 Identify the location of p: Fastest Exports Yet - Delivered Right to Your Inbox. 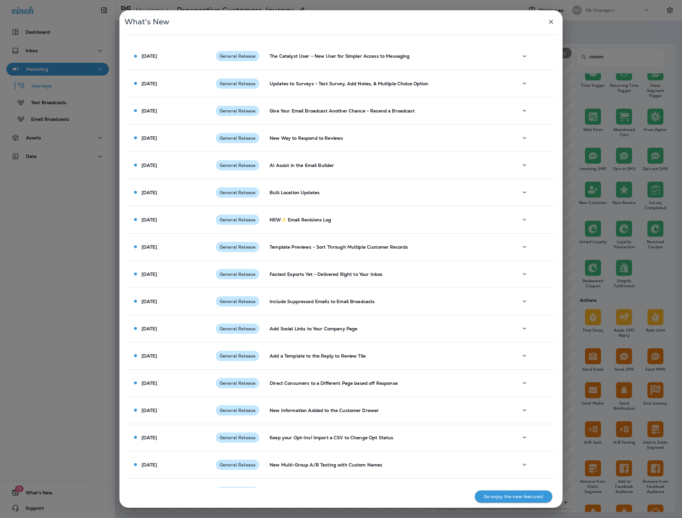
(389, 274).